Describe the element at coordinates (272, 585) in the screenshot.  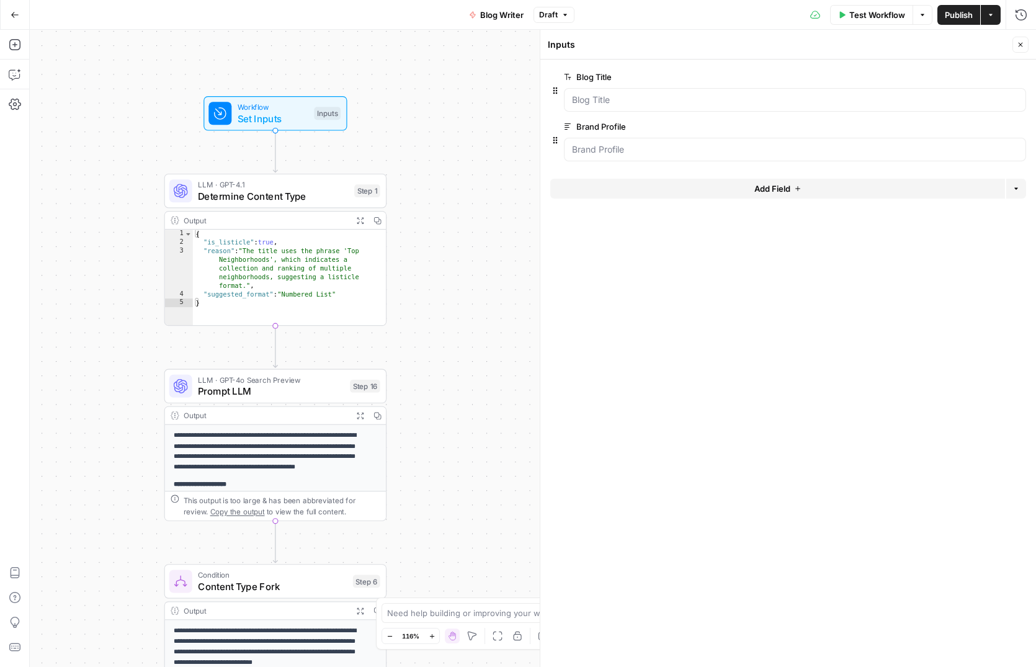
I see `span: Content Type Fork` at that location.